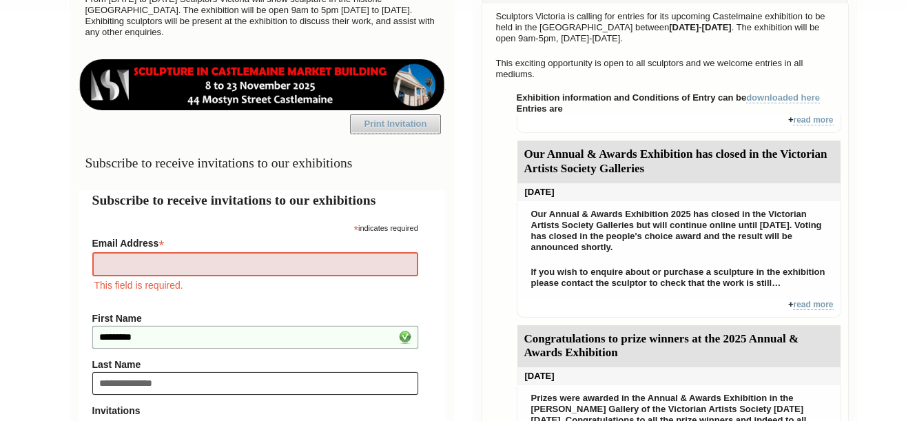  What do you see at coordinates (255, 285) in the screenshot?
I see `div: This field is required.` at bounding box center [255, 285].